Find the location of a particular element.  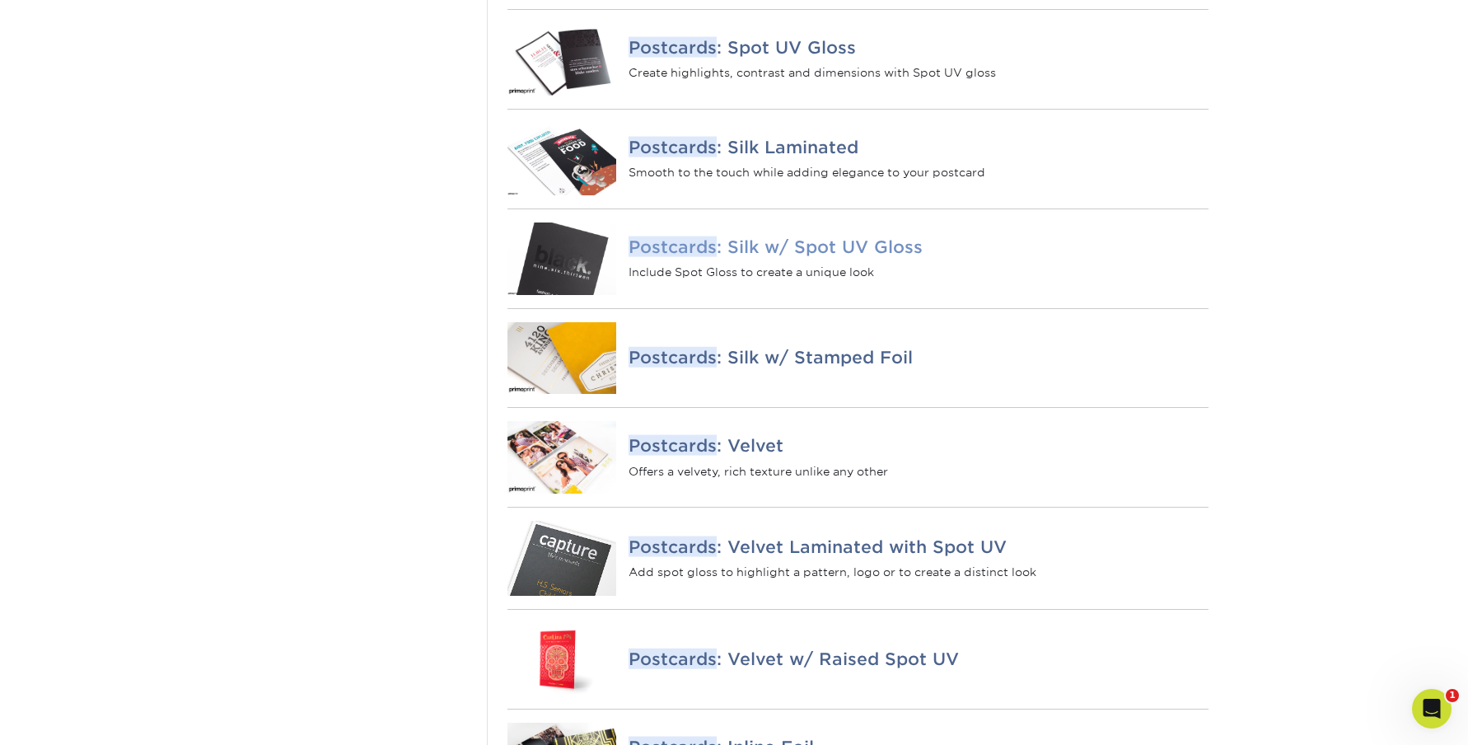

img: Postcards: Velvet w/ Raised Spot UV is located at coordinates (562, 659).